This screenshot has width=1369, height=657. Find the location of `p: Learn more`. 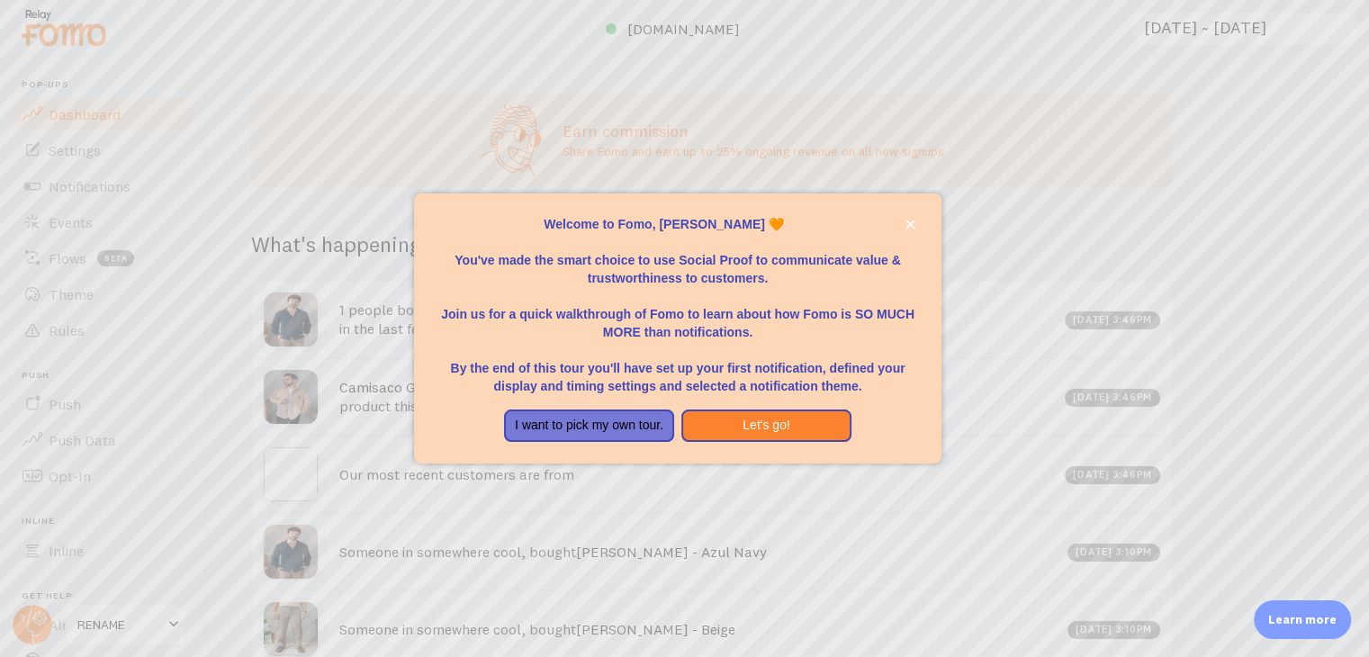

p: Learn more is located at coordinates (1303, 619).